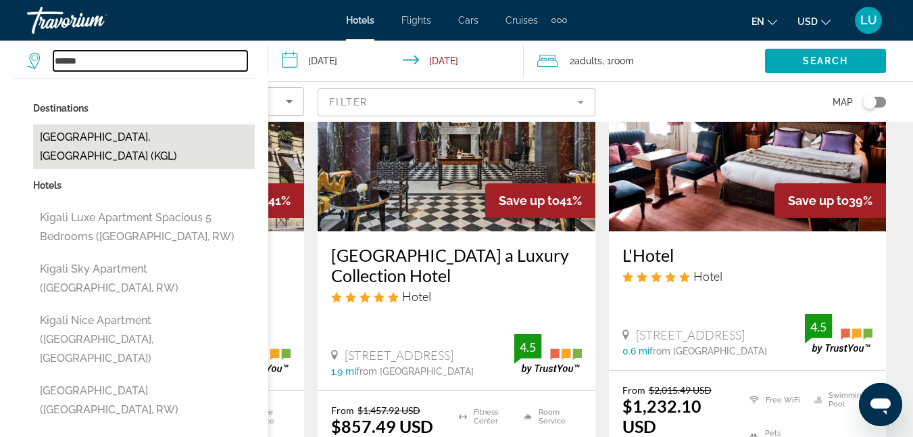  What do you see at coordinates (456, 102) in the screenshot?
I see `button: Filter` at bounding box center [456, 102].